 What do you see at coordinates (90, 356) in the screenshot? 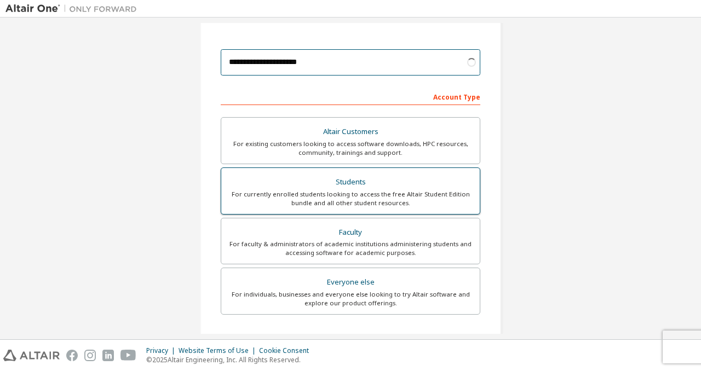
I see `img: instagram.svg` at bounding box center [90, 356].